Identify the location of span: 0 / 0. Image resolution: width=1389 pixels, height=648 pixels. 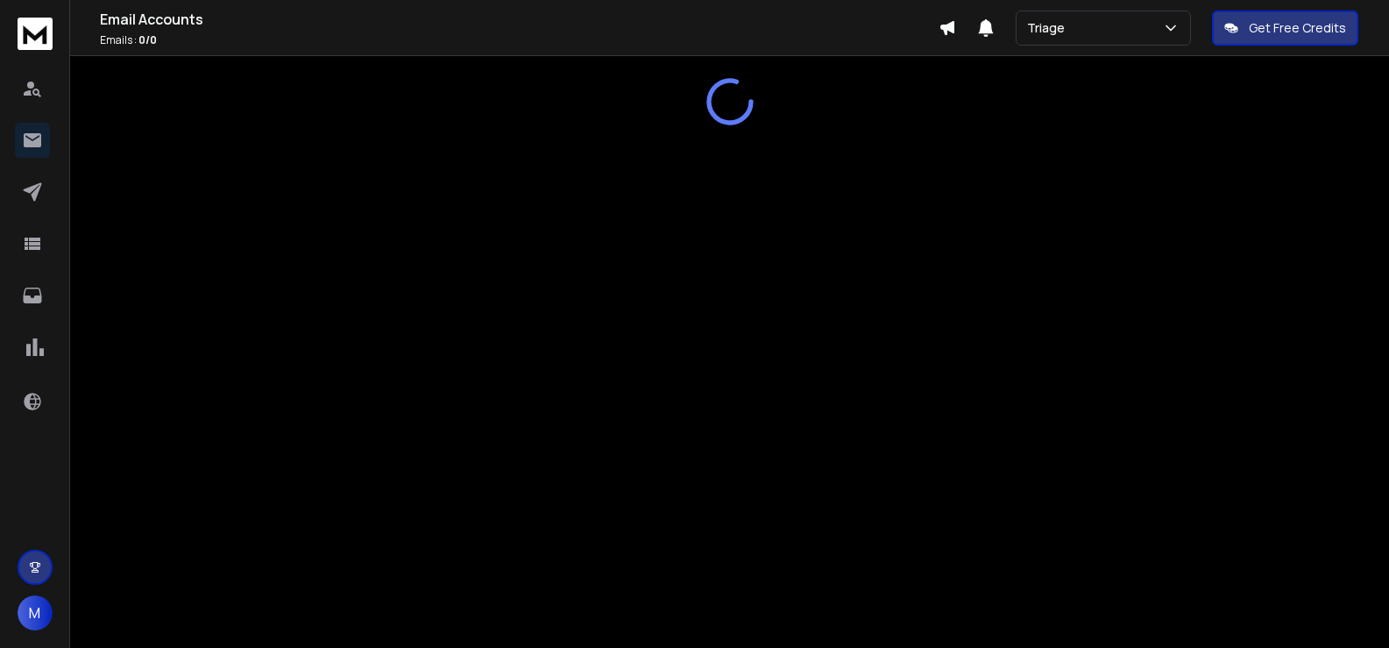
(147, 39).